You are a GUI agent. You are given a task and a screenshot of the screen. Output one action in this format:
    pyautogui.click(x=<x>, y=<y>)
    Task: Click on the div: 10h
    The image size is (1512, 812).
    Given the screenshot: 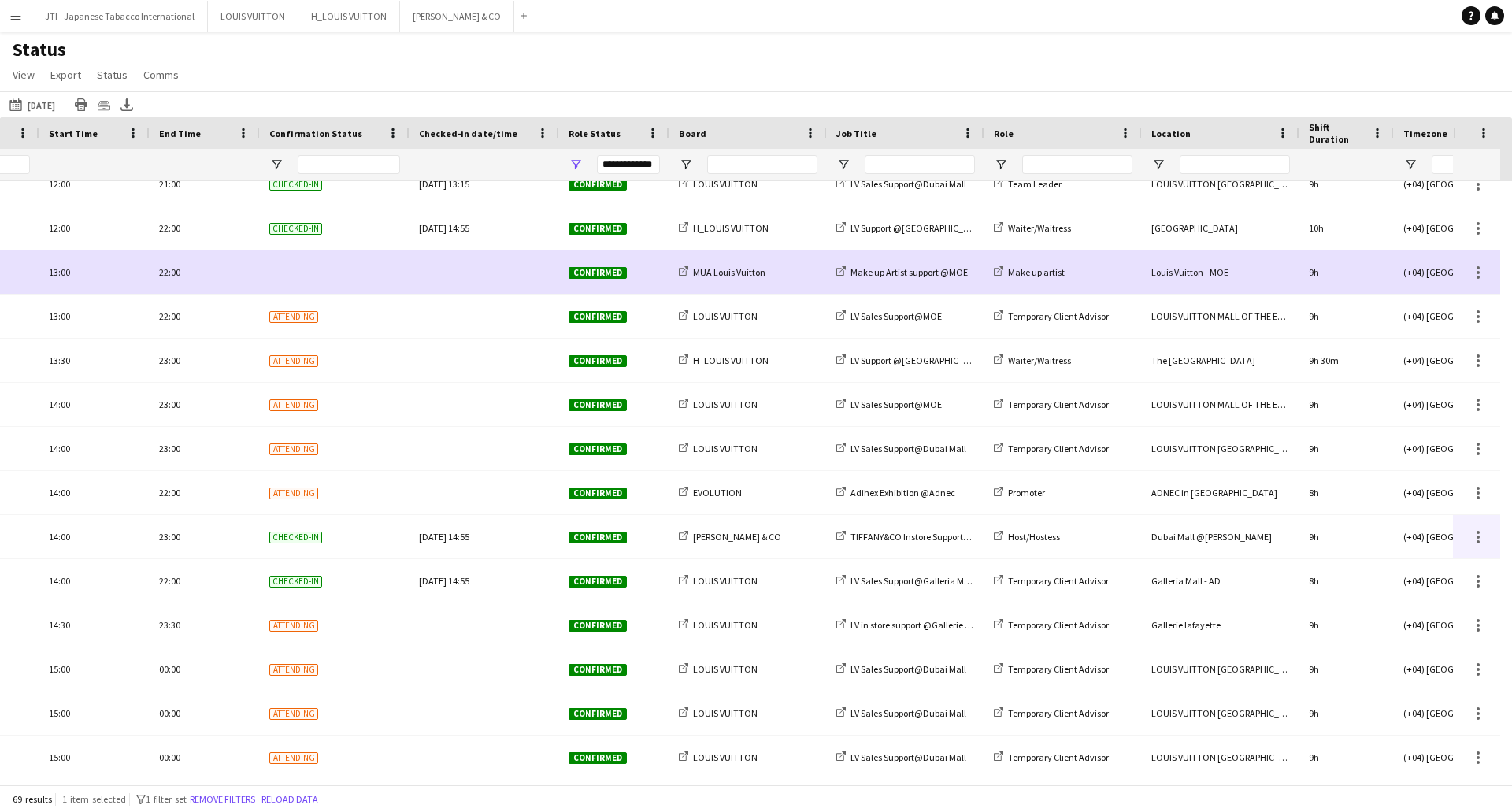 What is the action you would take?
    pyautogui.click(x=1346, y=228)
    